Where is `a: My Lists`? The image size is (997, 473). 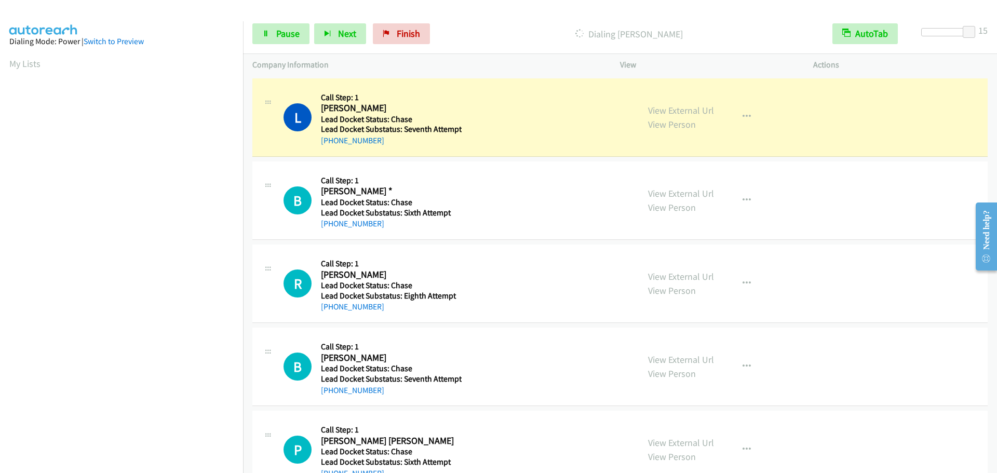
a: My Lists is located at coordinates (25, 63).